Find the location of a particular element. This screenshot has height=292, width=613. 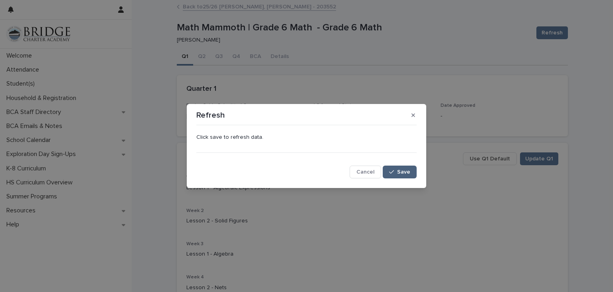

button: Save is located at coordinates (400, 172).